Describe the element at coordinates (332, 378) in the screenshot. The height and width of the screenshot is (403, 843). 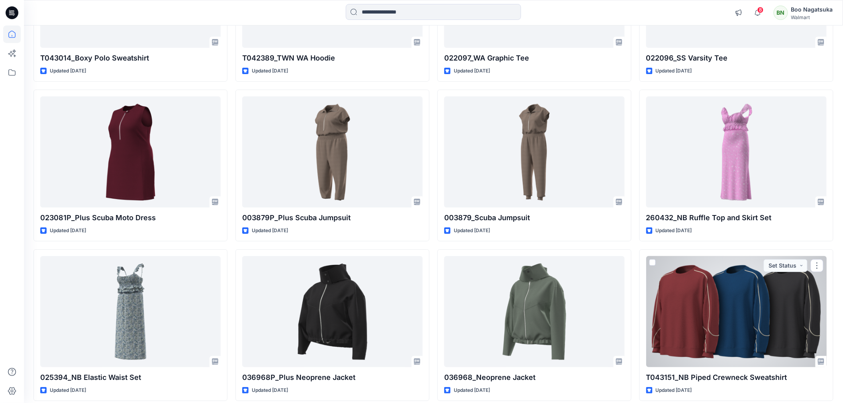
I see `p: 036968P_Plus Neoprene Jacket` at that location.